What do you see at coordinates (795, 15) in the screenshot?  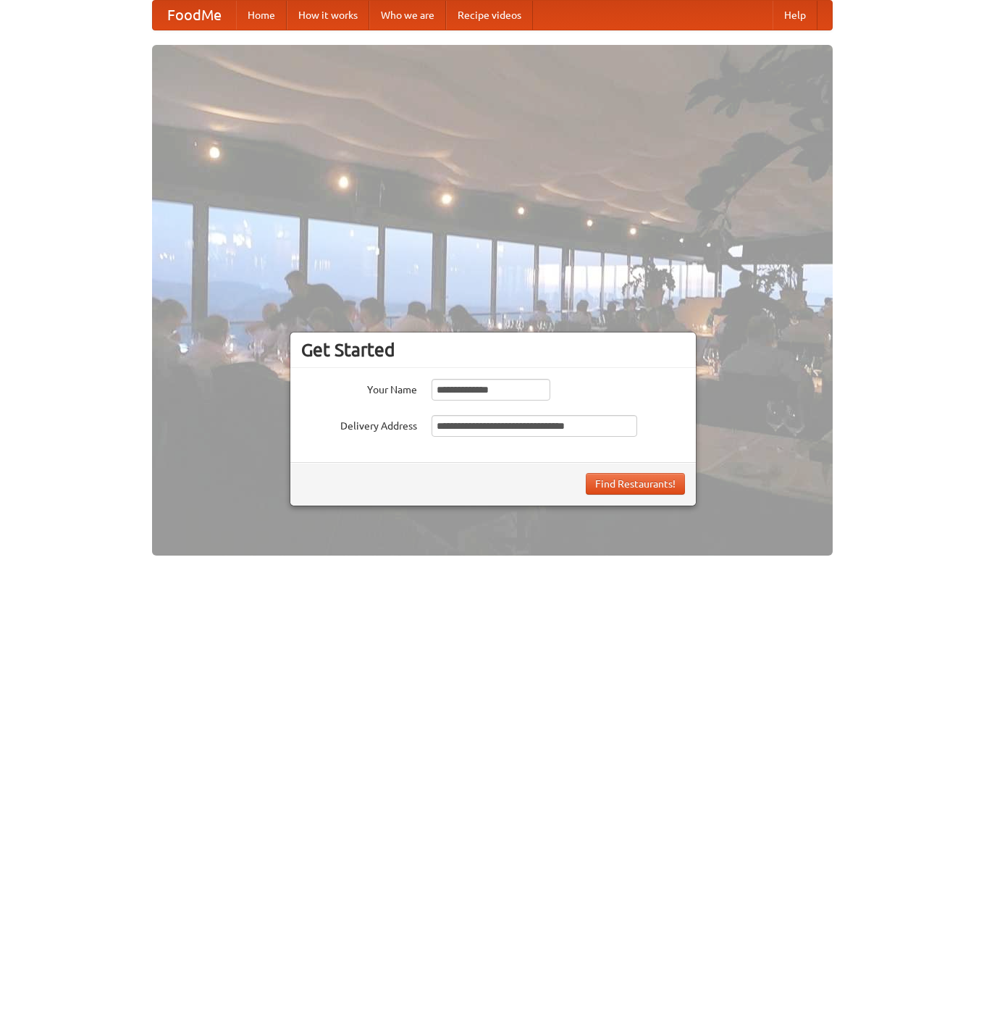 I see `a: Help` at bounding box center [795, 15].